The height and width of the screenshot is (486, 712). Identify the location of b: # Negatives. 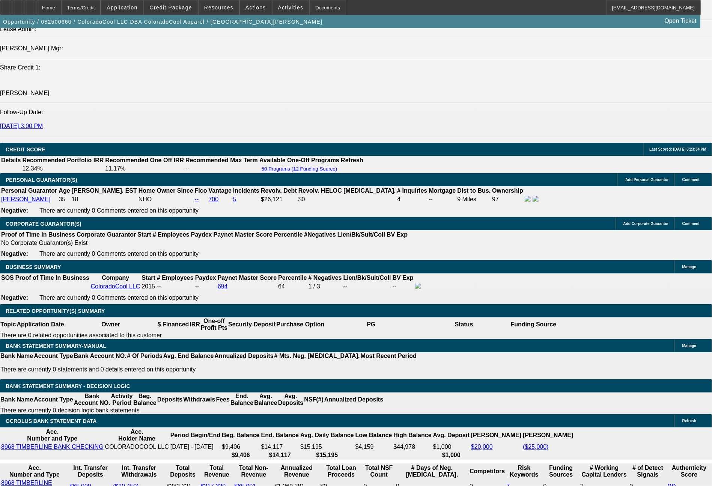
(325, 277).